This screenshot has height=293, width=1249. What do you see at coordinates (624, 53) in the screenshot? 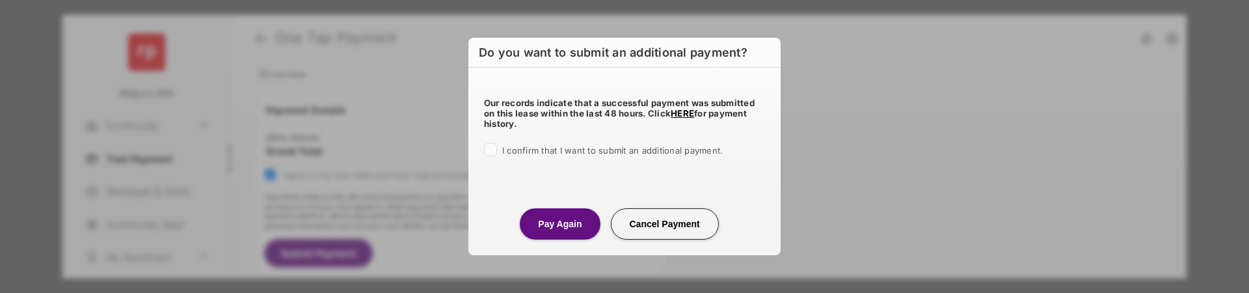
I see `h6: Do you want to submit an additional payment?` at bounding box center [624, 53].